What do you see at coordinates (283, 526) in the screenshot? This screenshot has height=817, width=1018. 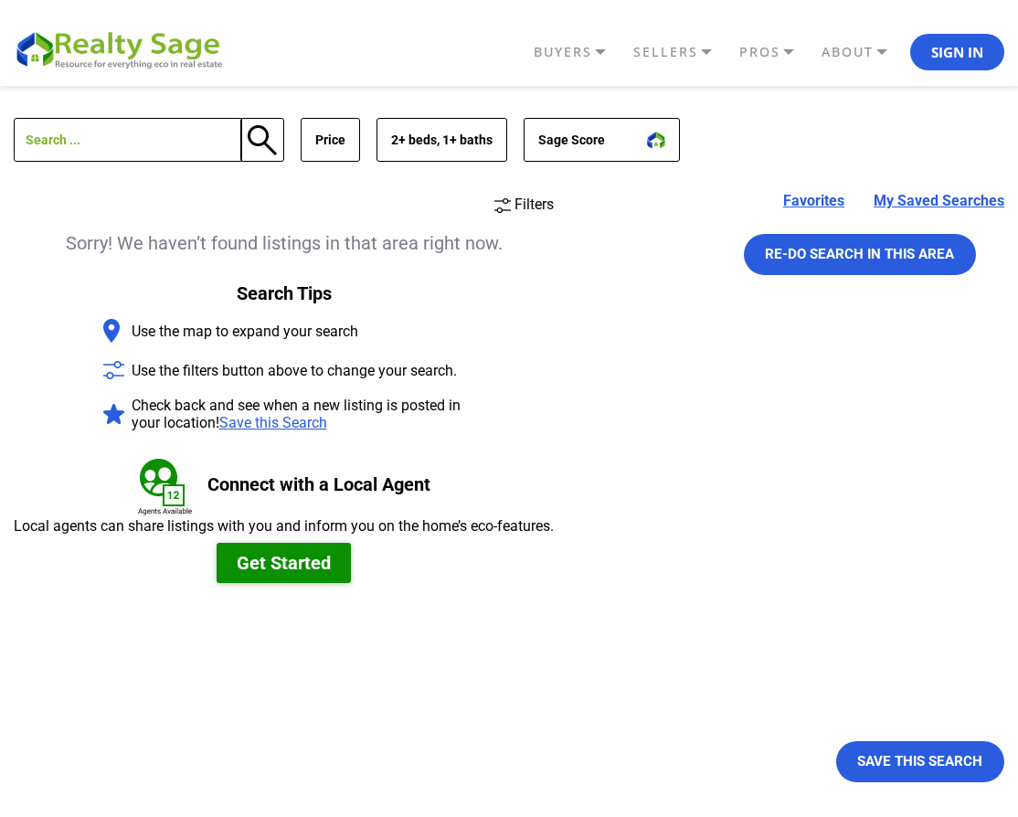 I see `div: Local agents can share listings with you and inform you on the home’s eco-features.` at bounding box center [283, 526].